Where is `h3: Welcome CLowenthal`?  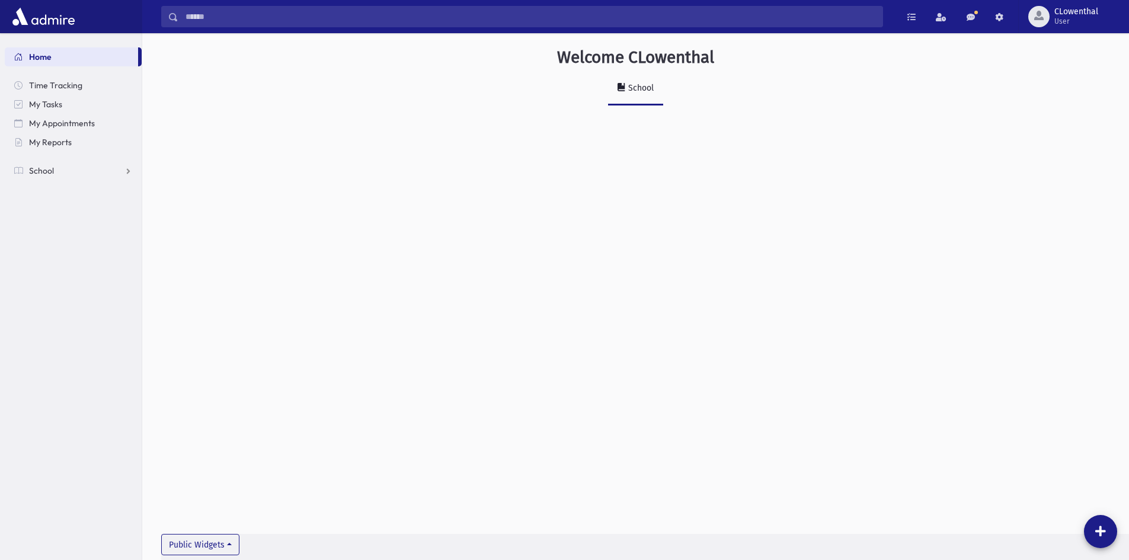 h3: Welcome CLowenthal is located at coordinates (635, 57).